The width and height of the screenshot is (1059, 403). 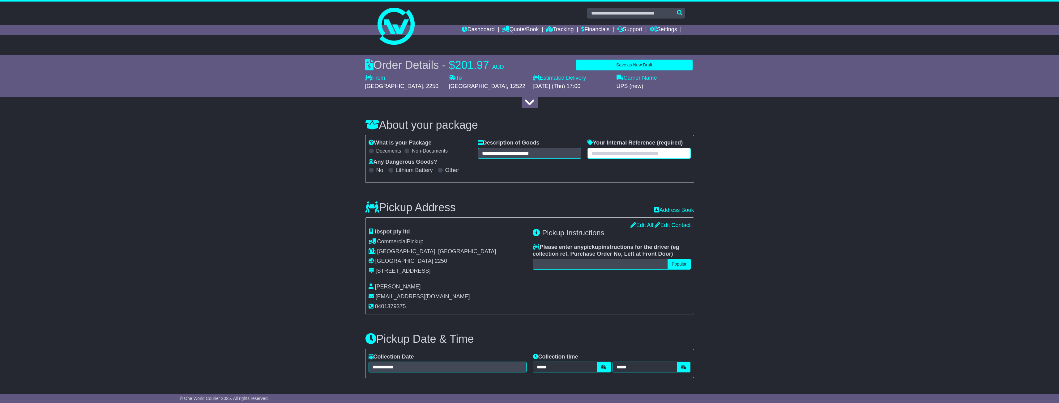 I want to click on a: Edit All, so click(x=642, y=225).